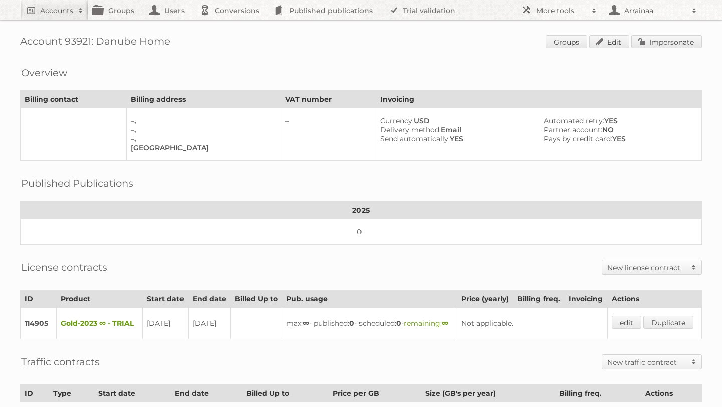 The image size is (722, 407). I want to click on th: 2025, so click(361, 210).